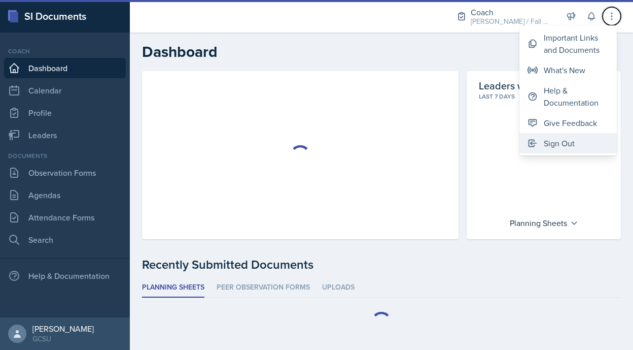 The image size is (633, 350). Describe the element at coordinates (263, 287) in the screenshot. I see `li: Peer Observation Forms` at that location.